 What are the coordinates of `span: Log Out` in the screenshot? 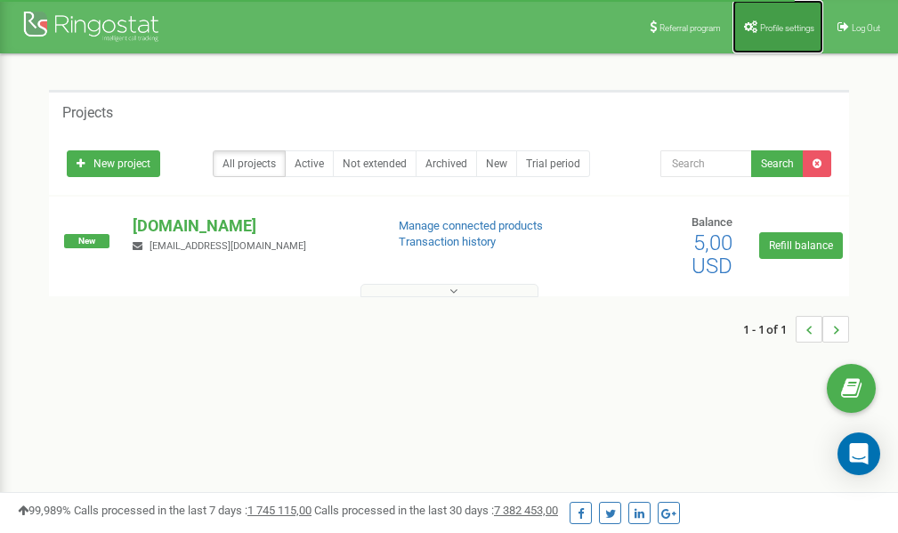 It's located at (866, 28).